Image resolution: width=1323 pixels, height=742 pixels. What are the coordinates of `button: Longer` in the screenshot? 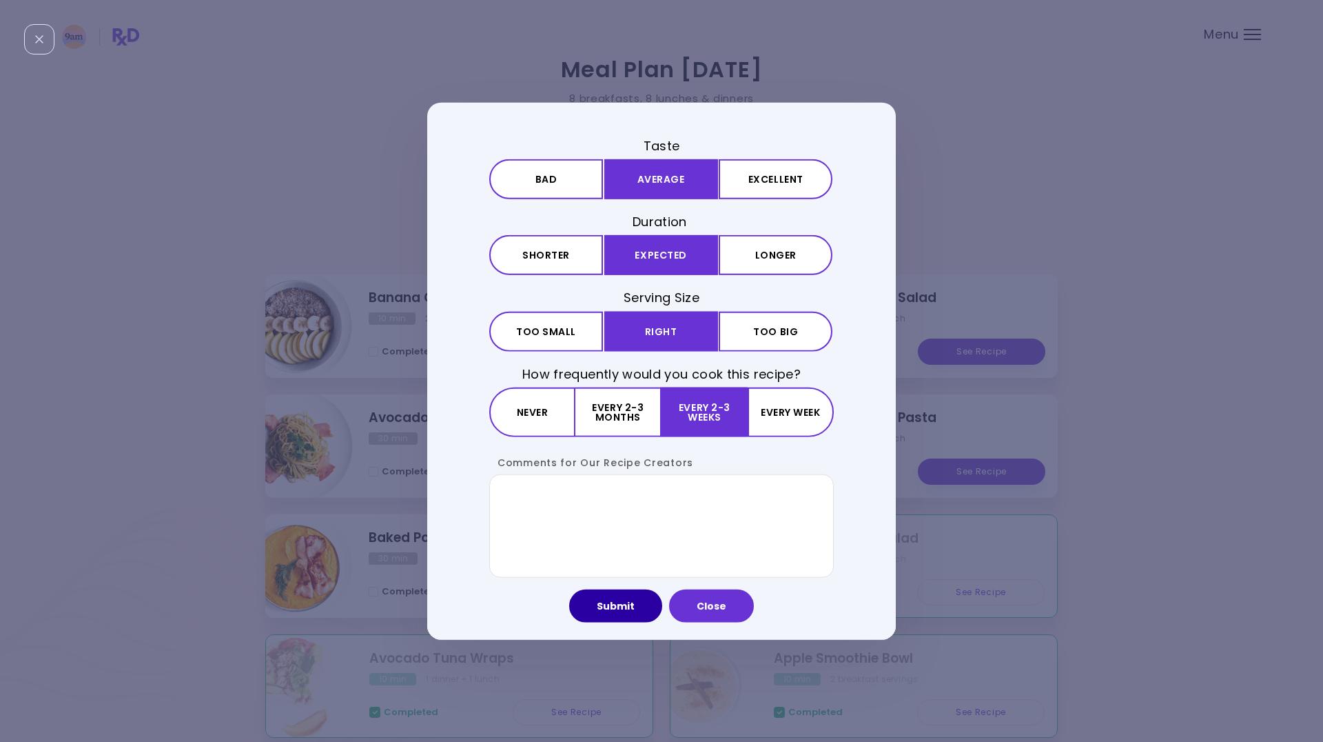 It's located at (775, 255).